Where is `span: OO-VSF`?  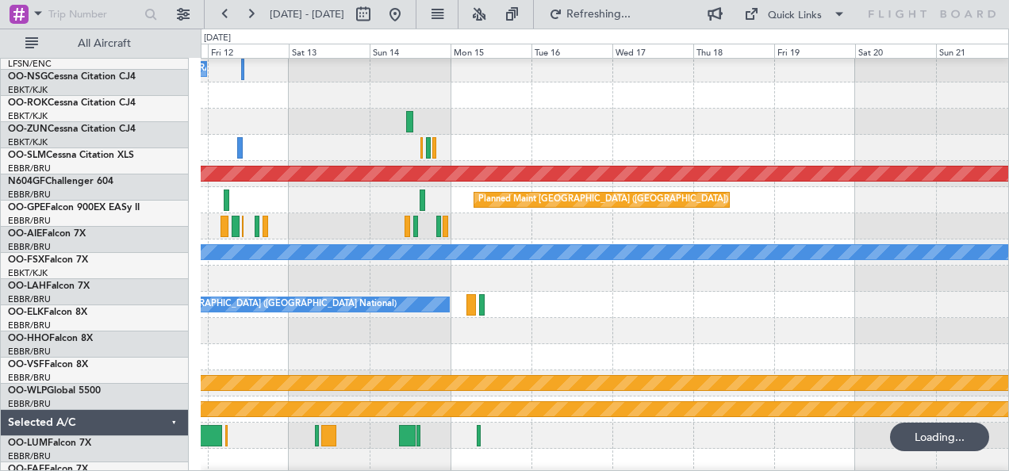 span: OO-VSF is located at coordinates (26, 365).